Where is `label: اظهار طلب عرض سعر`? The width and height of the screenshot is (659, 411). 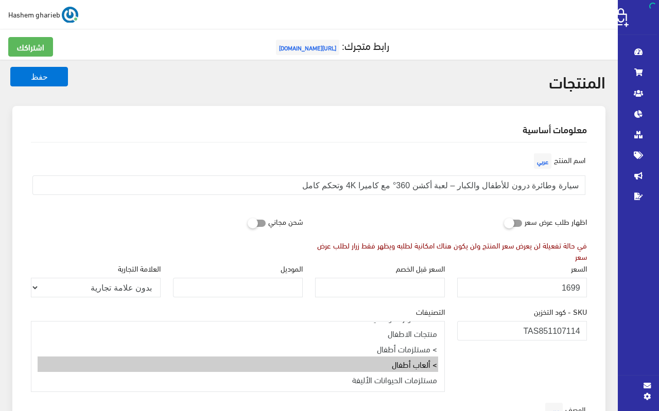 label: اظهار طلب عرض سعر is located at coordinates (555, 221).